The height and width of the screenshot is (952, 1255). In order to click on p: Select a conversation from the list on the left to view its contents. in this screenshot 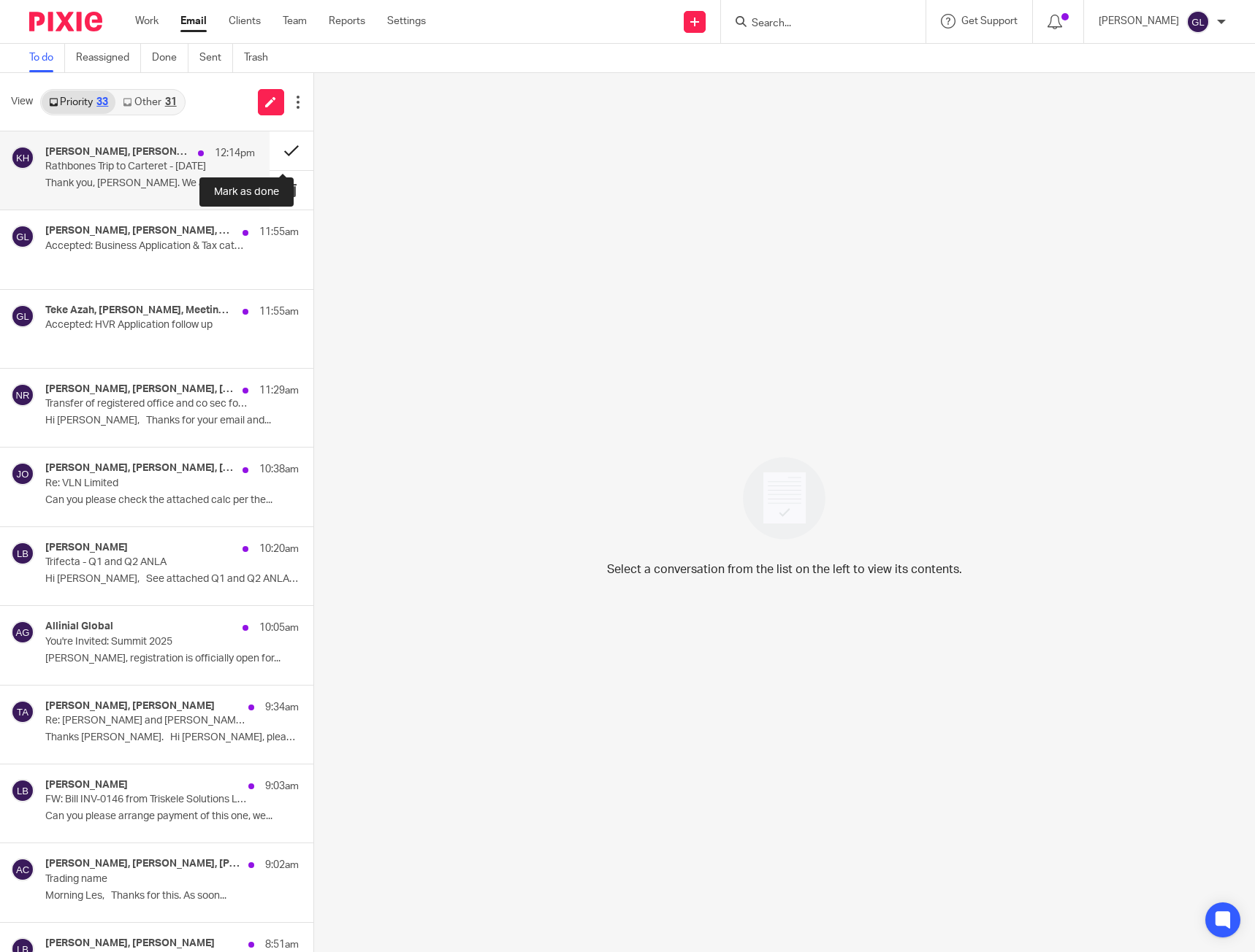, I will do `click(785, 570)`.